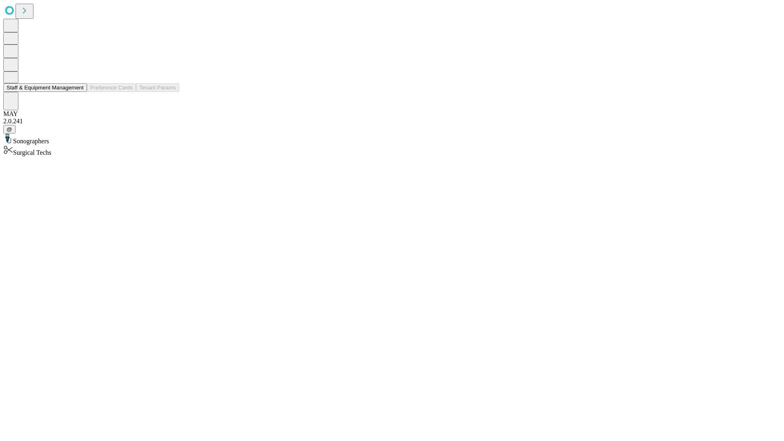 Image resolution: width=784 pixels, height=441 pixels. Describe the element at coordinates (392, 121) in the screenshot. I see `div: 2.0.241` at that location.